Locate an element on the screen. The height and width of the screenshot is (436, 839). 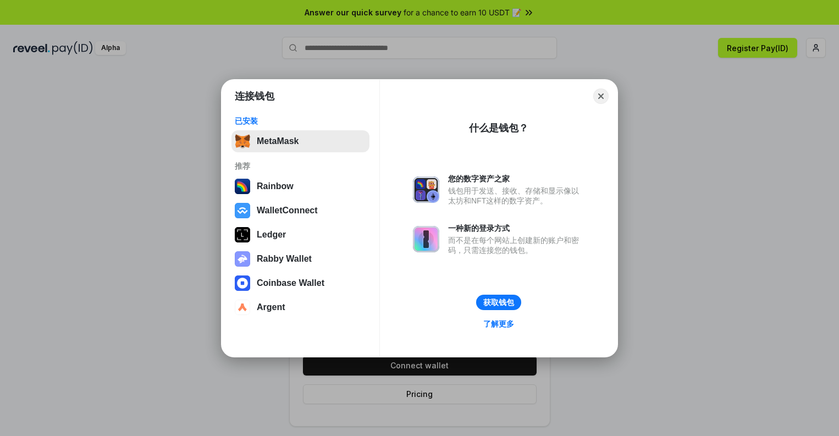
img: svg+xml,%3Csvg%20fill%3D%22none%22%20height%3D%2233%22%20viewBox%3D%220%200%2035%2033%22%20width%... is located at coordinates (242, 141).